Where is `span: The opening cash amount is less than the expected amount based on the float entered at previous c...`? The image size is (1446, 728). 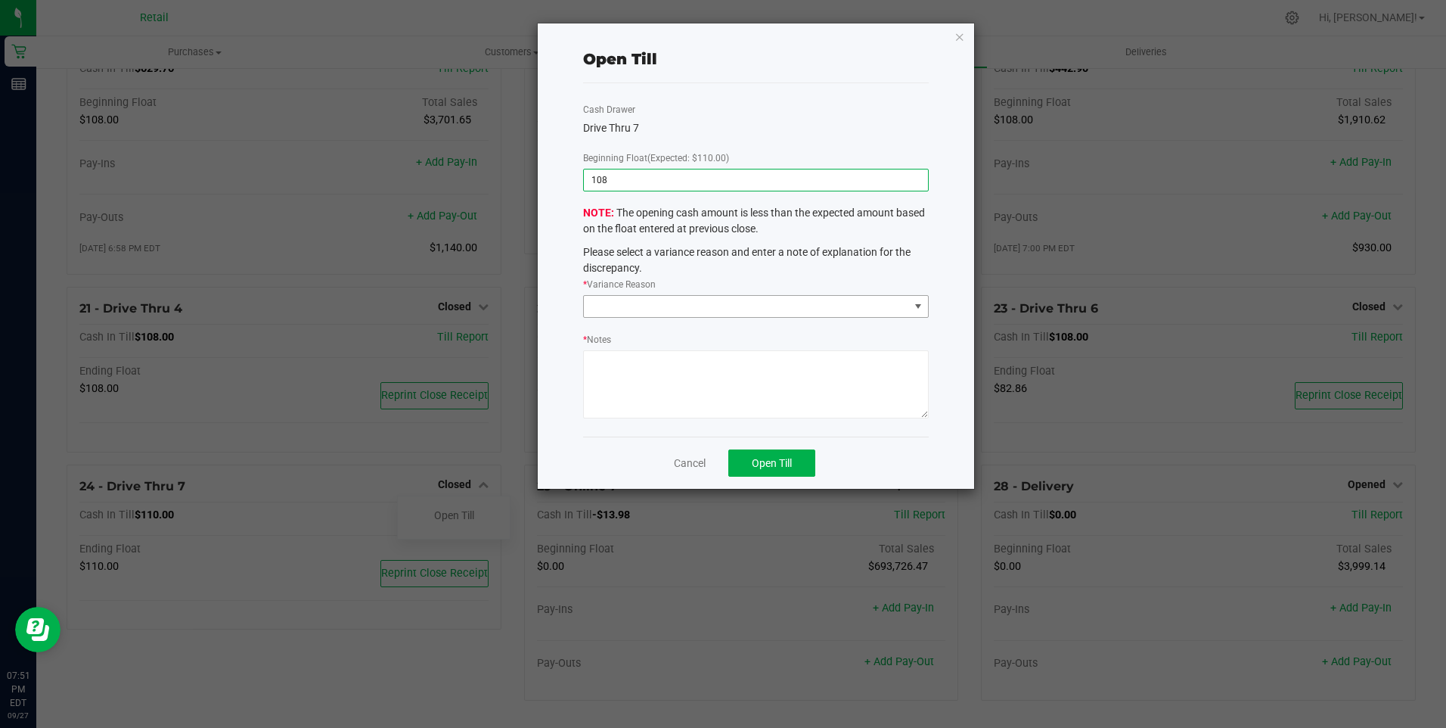 span: The opening cash amount is less than the expected amount based on the float entered at previous c... is located at coordinates (755, 241).